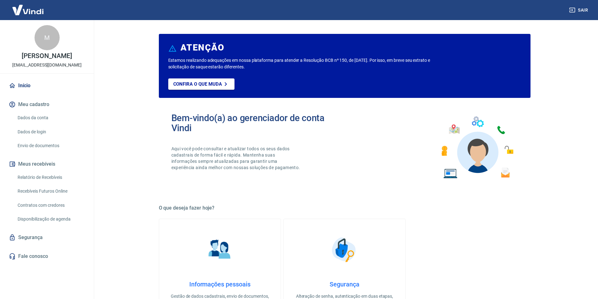 The height and width of the screenshot is (299, 598). Describe the element at coordinates (47, 164) in the screenshot. I see `button: Meus recebíveis` at that location.